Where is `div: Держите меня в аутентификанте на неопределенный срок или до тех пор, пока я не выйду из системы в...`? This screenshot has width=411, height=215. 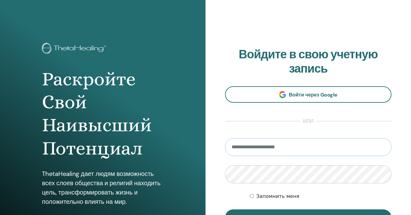
div: Держите меня в аутентификанте на неопределенный срок или до тех пор, пока я не выйду из системы в... is located at coordinates (320, 196).